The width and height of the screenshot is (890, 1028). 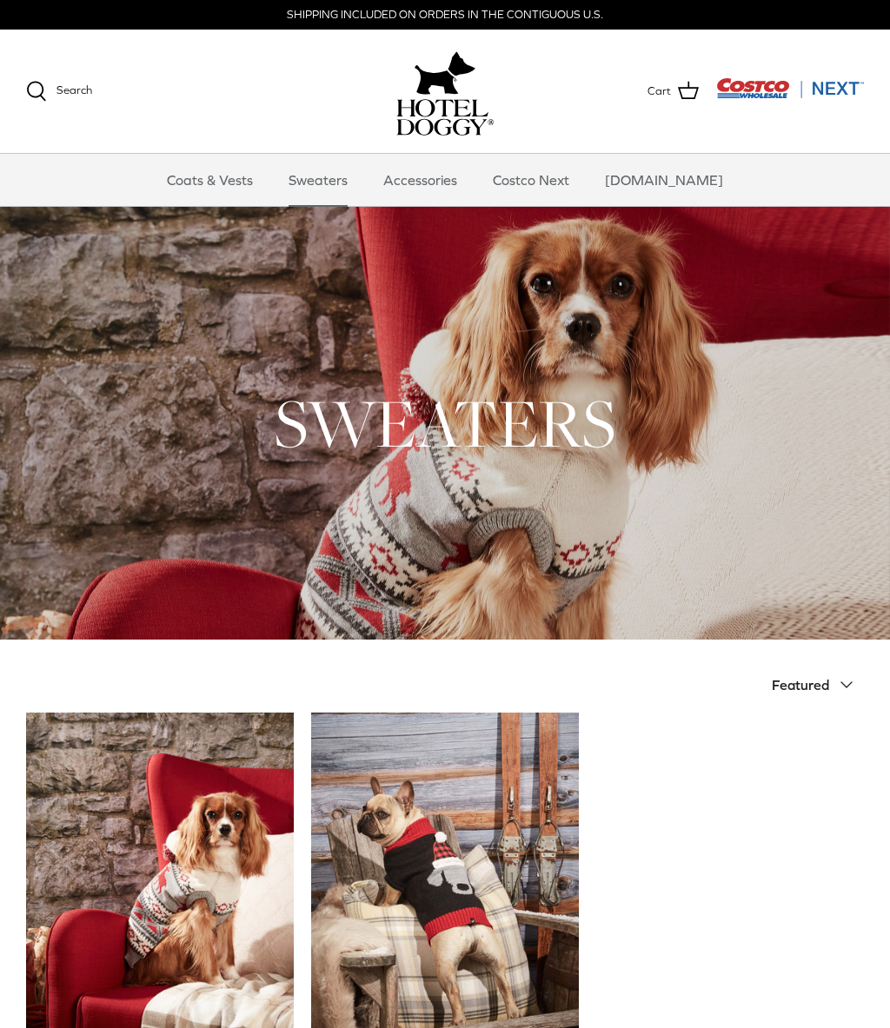 What do you see at coordinates (445, 117) in the screenshot?
I see `img: hoteldoggycom` at bounding box center [445, 117].